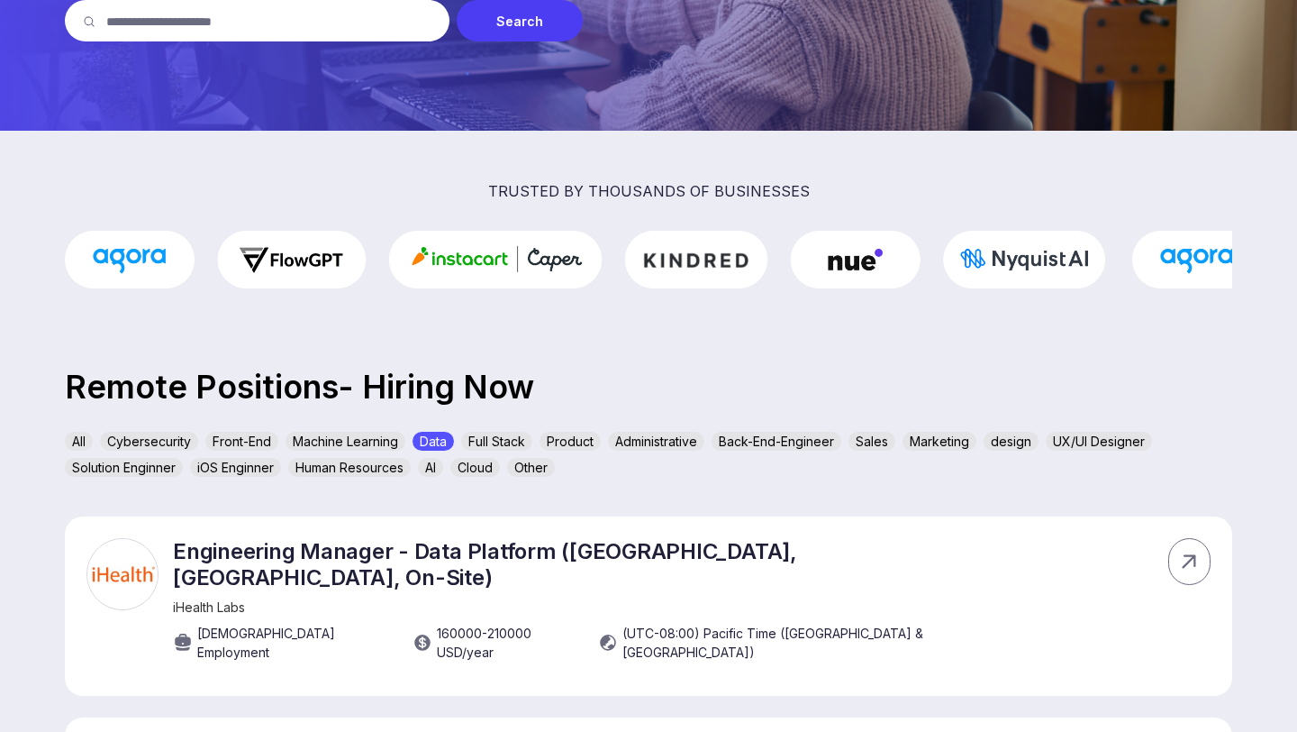 The width and height of the screenshot is (1297, 732). I want to click on div: iOS Enginner, so click(235, 467).